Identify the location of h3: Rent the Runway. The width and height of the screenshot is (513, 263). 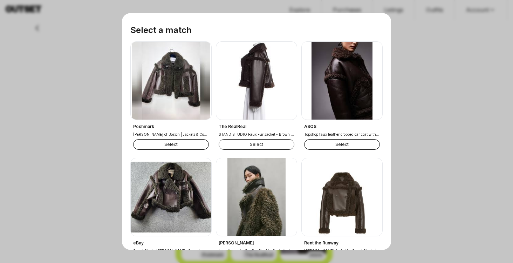
(342, 243).